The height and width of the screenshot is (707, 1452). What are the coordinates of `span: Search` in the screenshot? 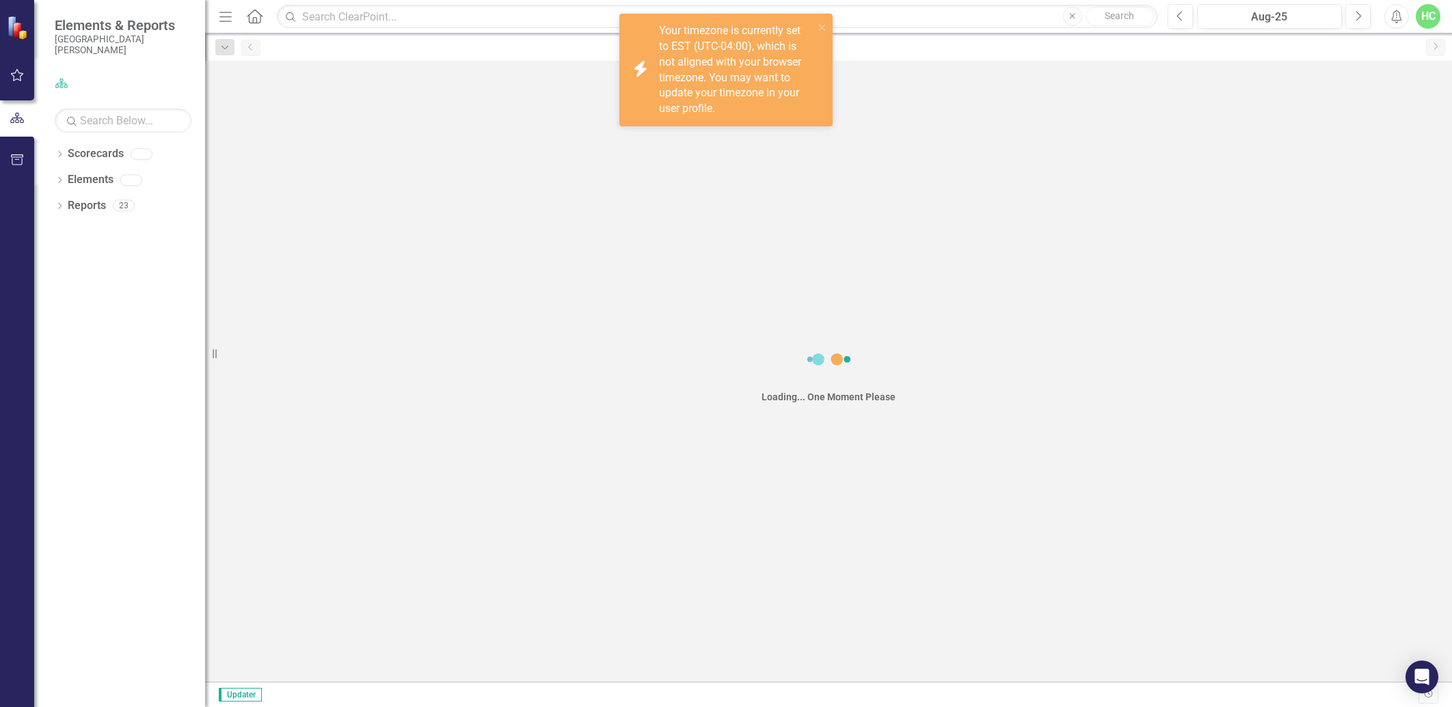 It's located at (1119, 16).